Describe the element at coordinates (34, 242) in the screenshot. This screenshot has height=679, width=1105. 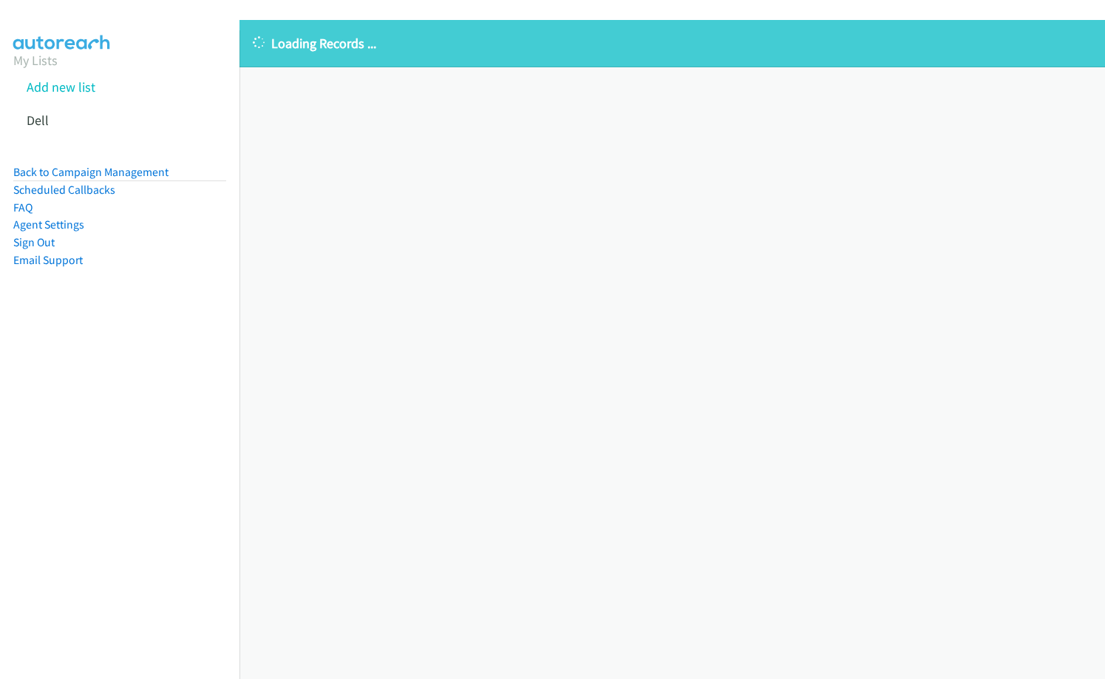
I see `a: Sign Out` at that location.